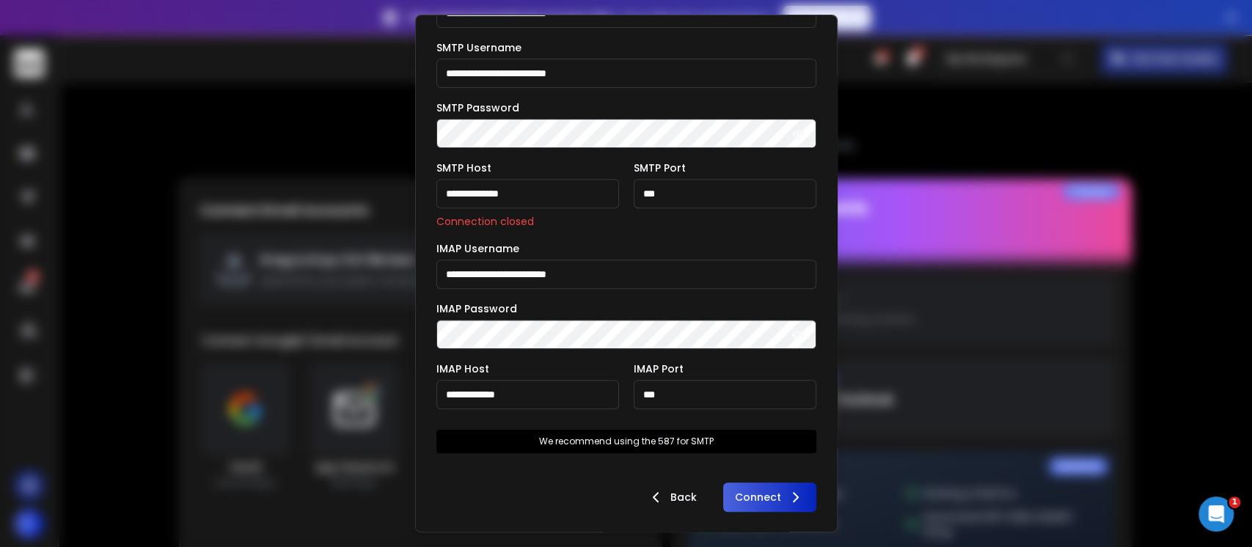 The width and height of the screenshot is (1252, 547). I want to click on label: SMTP Password, so click(477, 108).